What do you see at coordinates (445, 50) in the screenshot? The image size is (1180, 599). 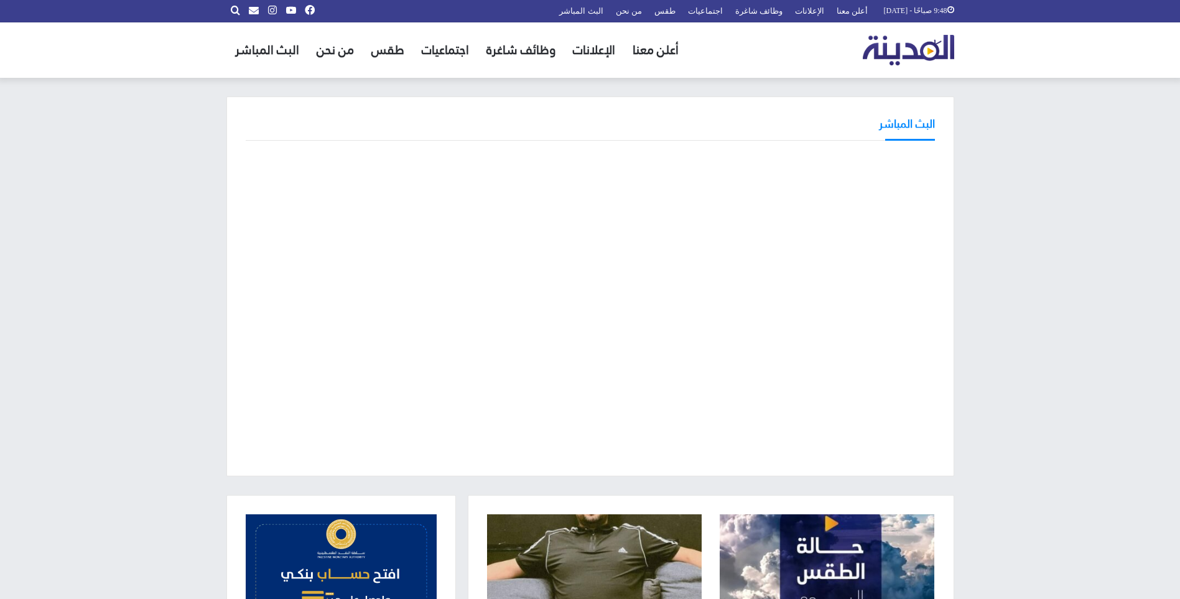 I see `a: اجتماعيات` at bounding box center [445, 50].